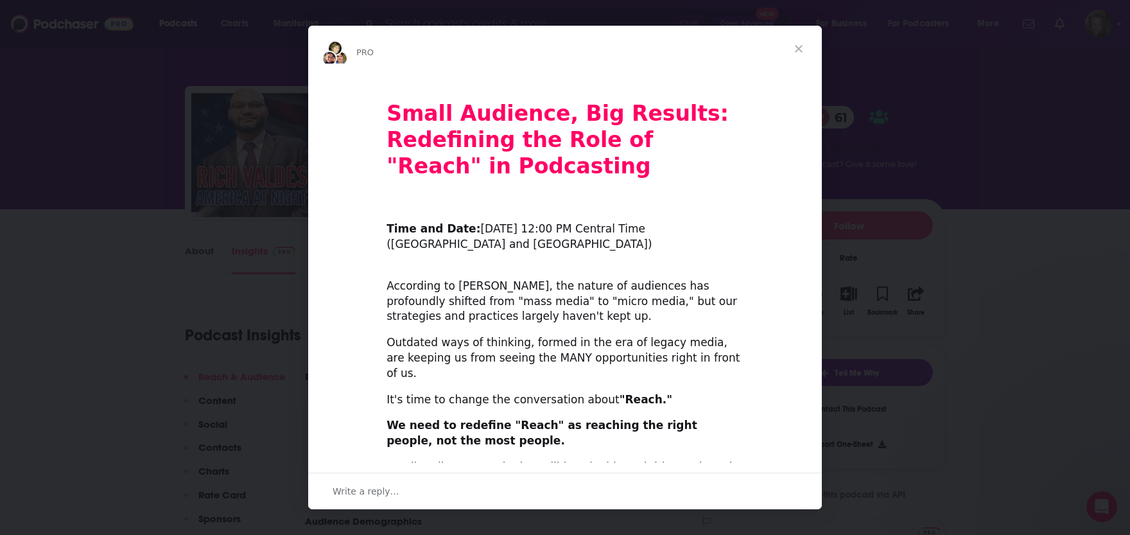  What do you see at coordinates (340, 58) in the screenshot?
I see `img: Dave avatar` at bounding box center [340, 58].